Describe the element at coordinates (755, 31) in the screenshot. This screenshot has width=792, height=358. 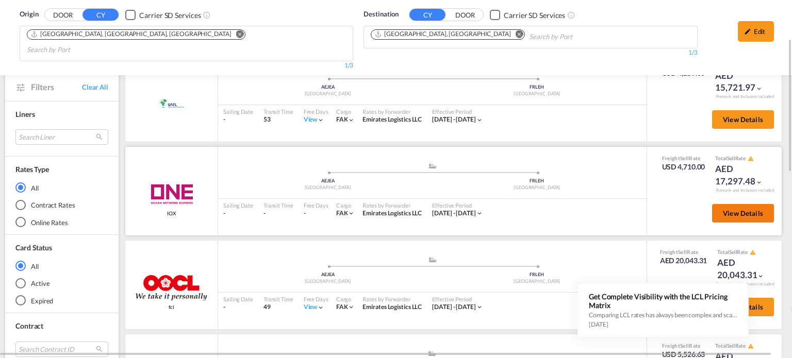
I see `div: icon-pencilEdit` at that location.